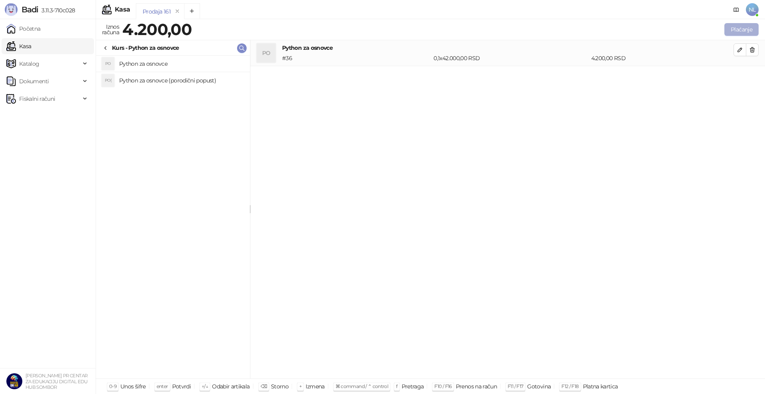 The width and height of the screenshot is (765, 394). What do you see at coordinates (173, 217) in the screenshot?
I see `div: grid` at bounding box center [173, 217].